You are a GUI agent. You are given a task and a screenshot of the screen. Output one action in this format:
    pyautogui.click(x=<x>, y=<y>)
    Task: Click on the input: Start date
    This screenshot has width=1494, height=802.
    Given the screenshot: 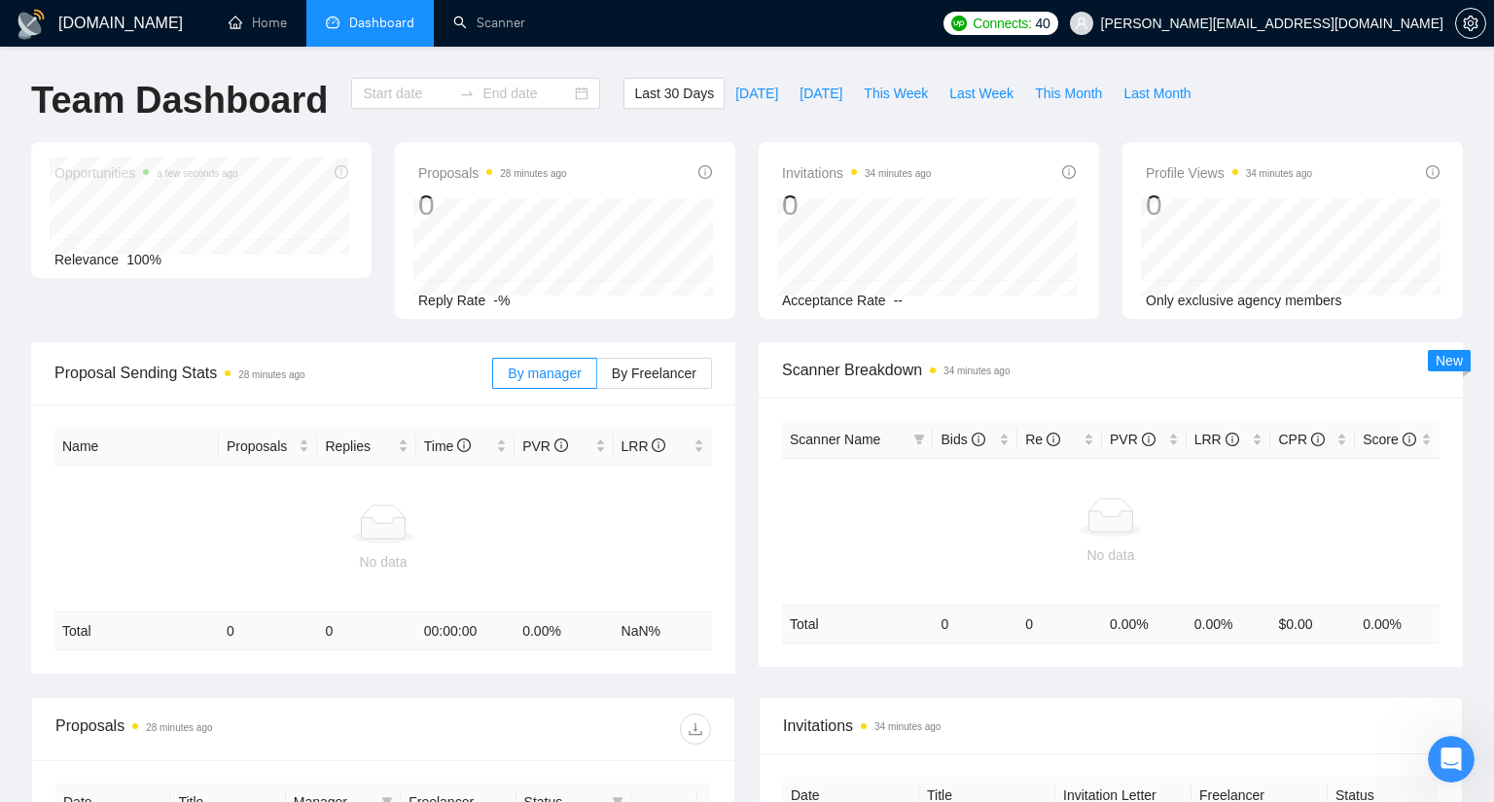 What is the action you would take?
    pyautogui.click(x=406, y=93)
    